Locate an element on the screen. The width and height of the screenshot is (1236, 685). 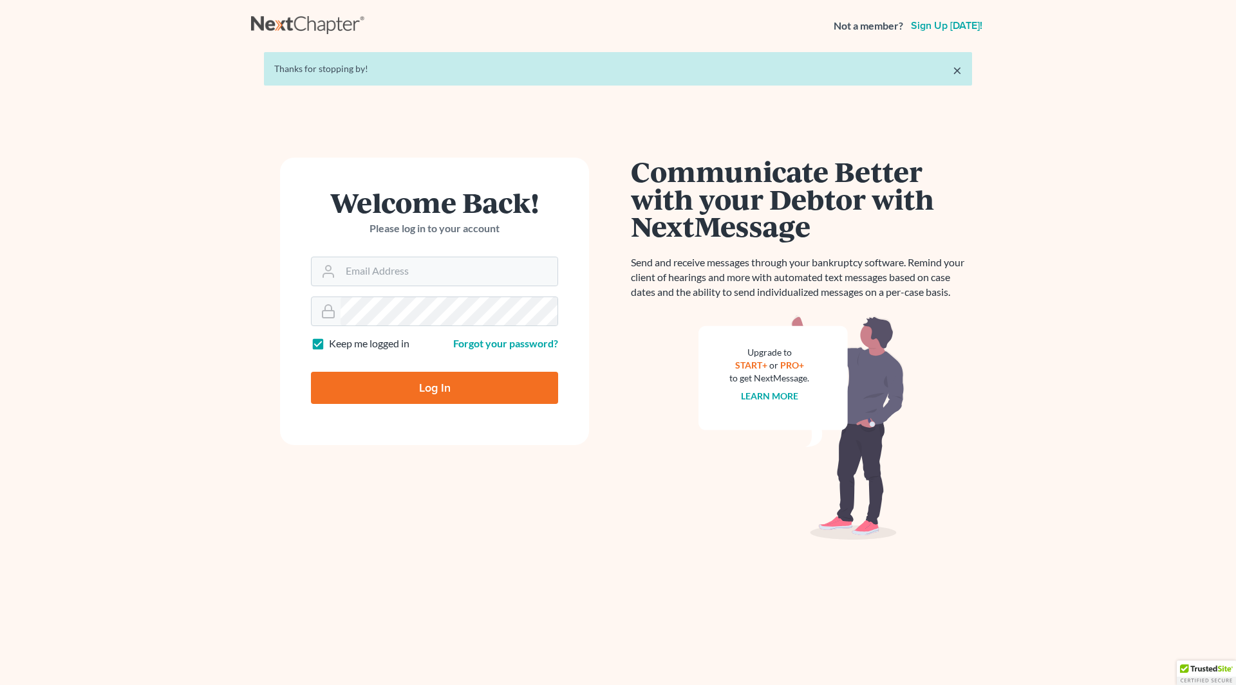
div: TrustedSite Certified is located at coordinates (1206, 673).